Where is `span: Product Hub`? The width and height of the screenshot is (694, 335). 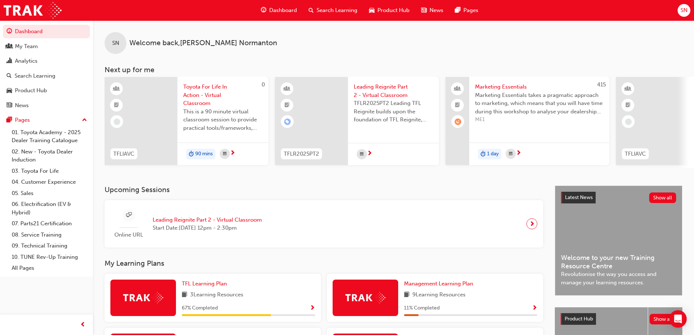
span: Product Hub is located at coordinates (579, 318).